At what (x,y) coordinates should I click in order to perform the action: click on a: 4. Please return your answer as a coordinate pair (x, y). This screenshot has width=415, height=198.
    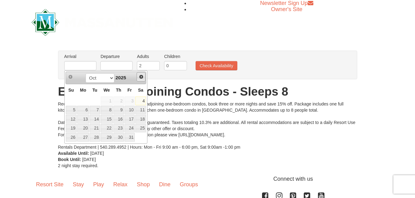
    Looking at the image, I should click on (141, 101).